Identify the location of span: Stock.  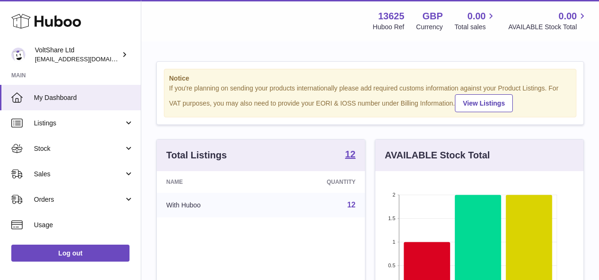
(79, 148).